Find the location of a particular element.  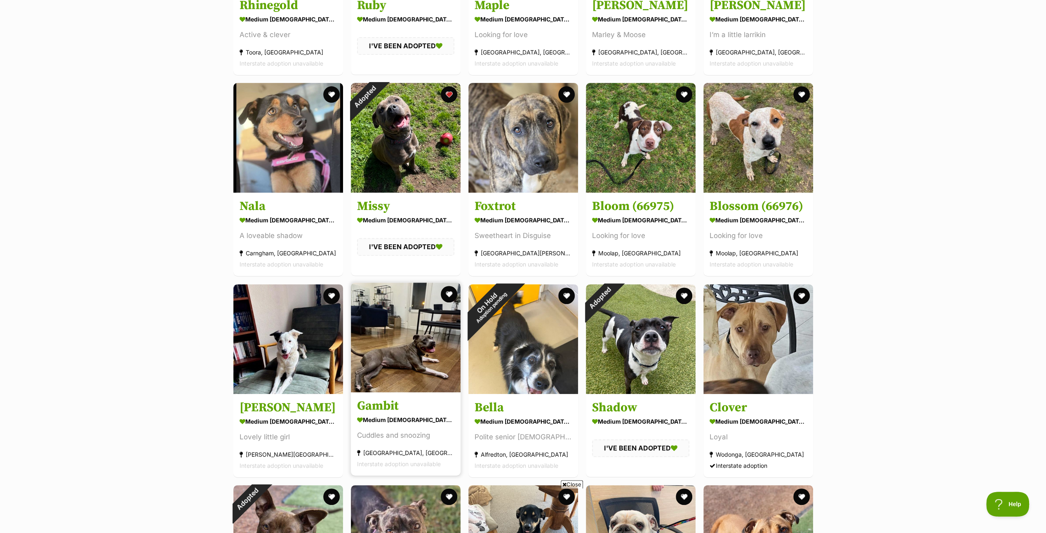

h3: Gambit is located at coordinates (406, 406).